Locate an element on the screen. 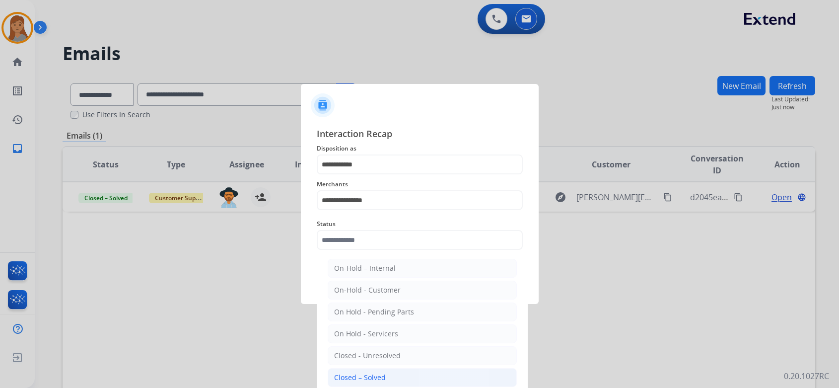 The height and width of the screenshot is (388, 839). div: On Hold - Pending Parts is located at coordinates (374, 312).